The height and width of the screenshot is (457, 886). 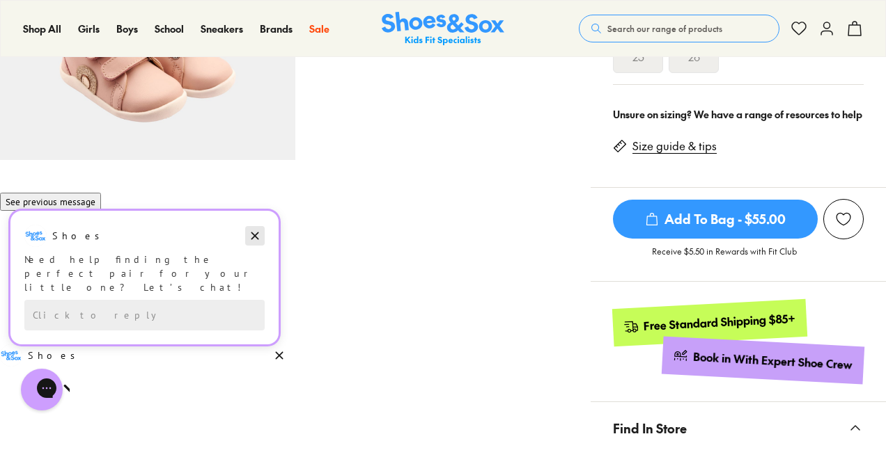 What do you see at coordinates (144, 87) in the screenshot?
I see `div: Campaign message` at bounding box center [144, 87].